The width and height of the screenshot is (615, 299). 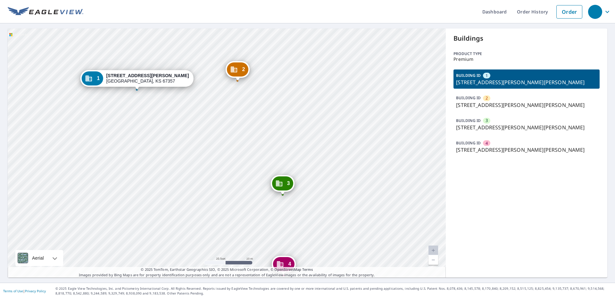 I want to click on div: Dropped pin, building 3, Commercial property, 2600 Gabriel Ave Parsons, KS 67357, so click(x=282, y=185).